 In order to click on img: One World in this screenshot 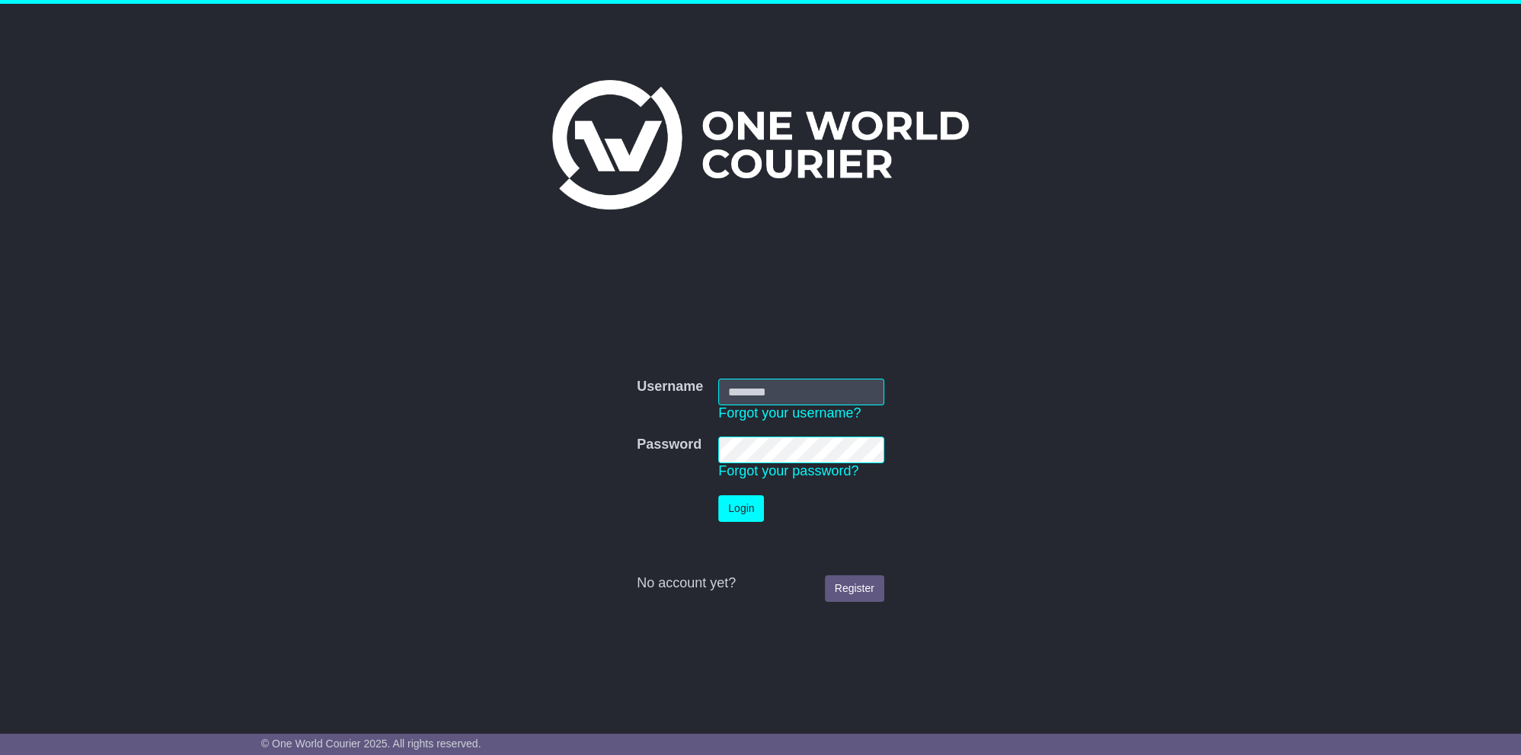, I will do `click(760, 145)`.